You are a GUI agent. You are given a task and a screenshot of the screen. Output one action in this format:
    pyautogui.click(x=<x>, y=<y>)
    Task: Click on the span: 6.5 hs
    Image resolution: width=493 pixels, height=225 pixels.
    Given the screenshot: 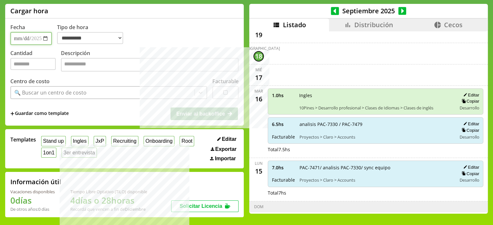 What is the action you would take?
    pyautogui.click(x=283, y=124)
    